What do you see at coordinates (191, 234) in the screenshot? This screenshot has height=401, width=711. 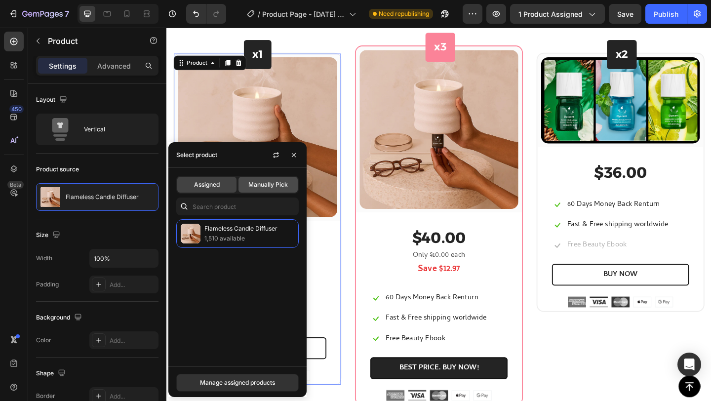 I see `img: collections` at bounding box center [191, 234].